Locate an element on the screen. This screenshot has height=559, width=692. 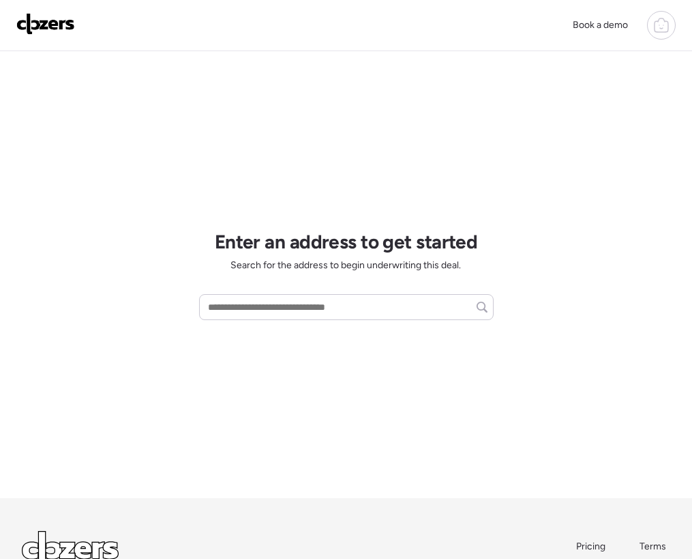
h1: Enter an address to get started is located at coordinates (346, 241).